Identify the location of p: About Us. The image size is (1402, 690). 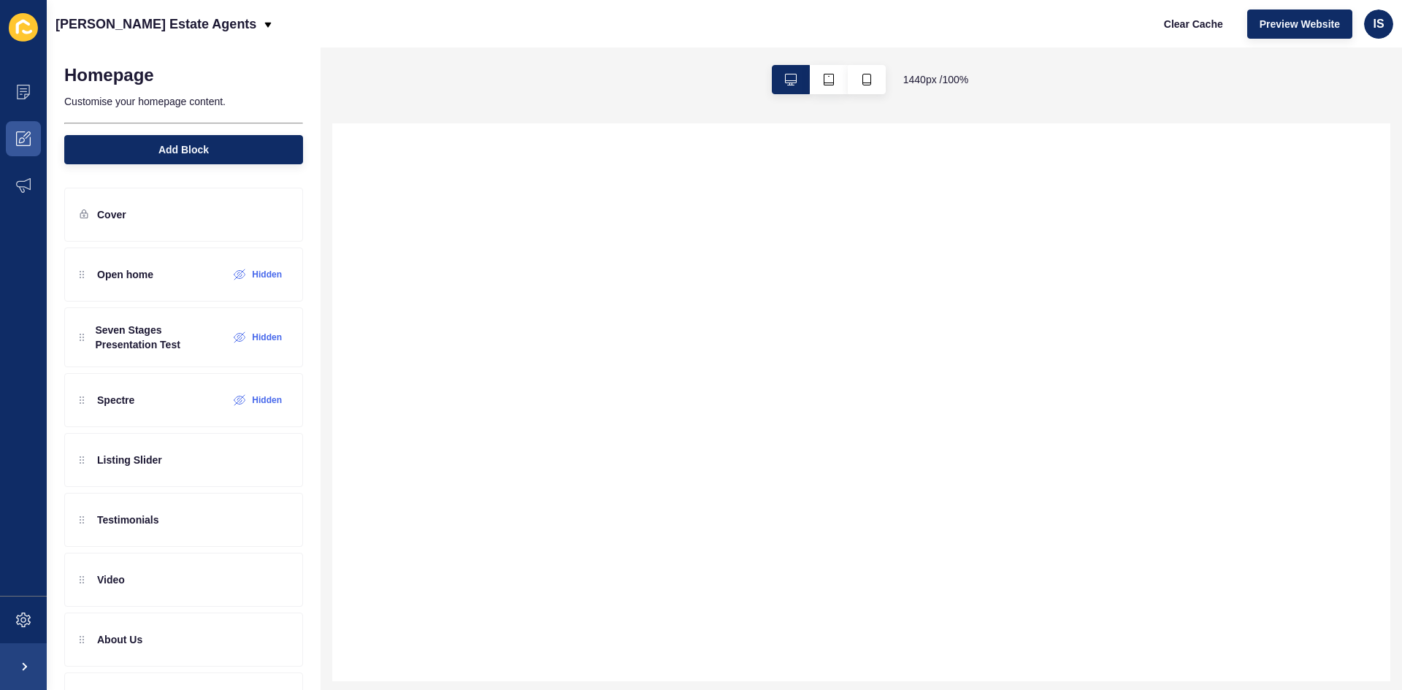
(120, 640).